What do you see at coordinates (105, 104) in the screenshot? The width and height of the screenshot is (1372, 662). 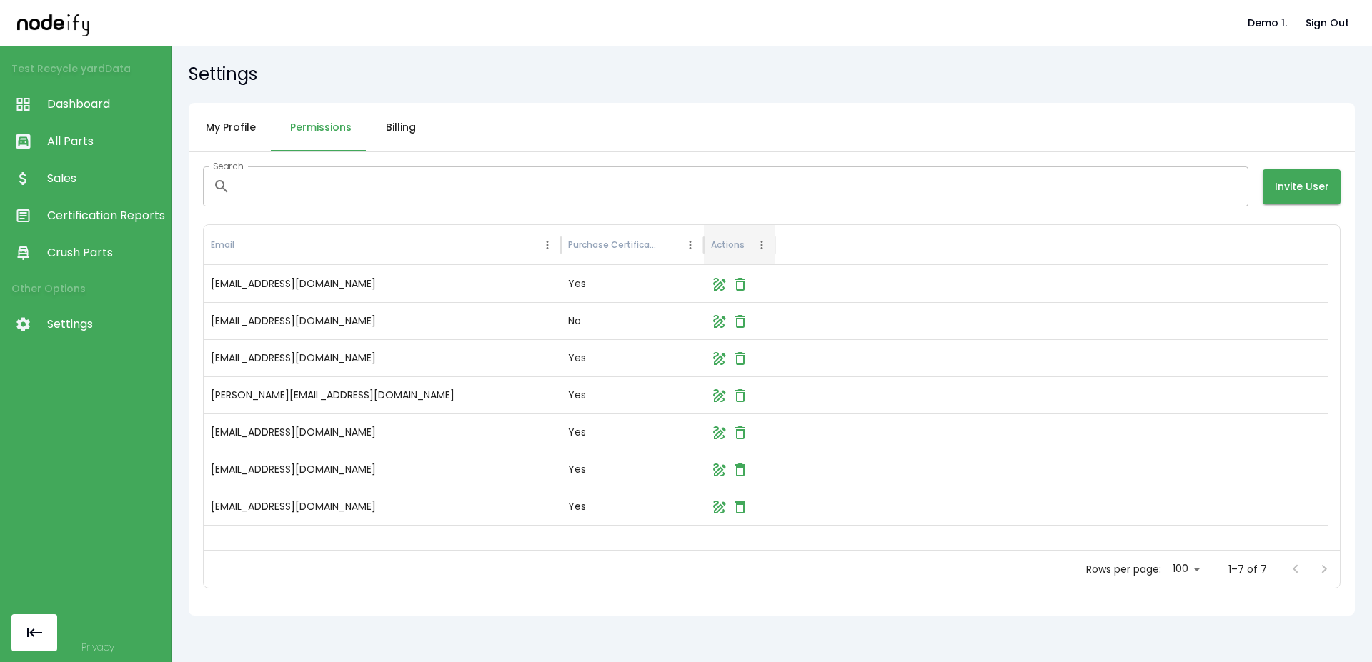 I see `span: Dashboard` at bounding box center [105, 104].